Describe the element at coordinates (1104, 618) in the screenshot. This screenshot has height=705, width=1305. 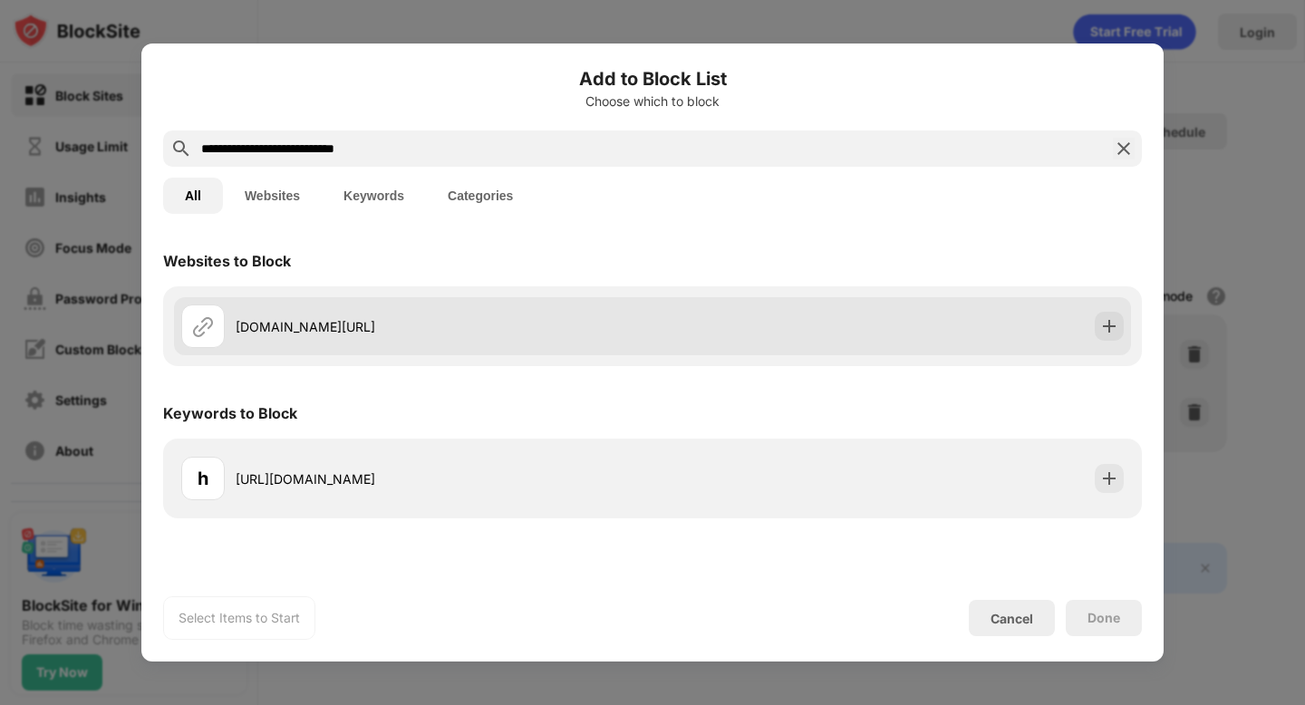
I see `div: Done` at that location.